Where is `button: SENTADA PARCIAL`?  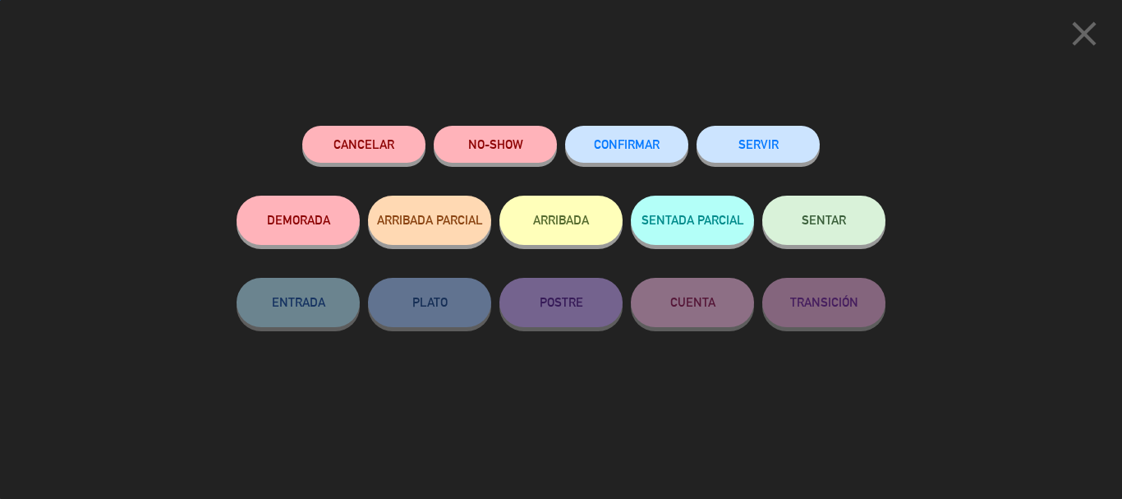
button: SENTADA PARCIAL is located at coordinates (693, 220).